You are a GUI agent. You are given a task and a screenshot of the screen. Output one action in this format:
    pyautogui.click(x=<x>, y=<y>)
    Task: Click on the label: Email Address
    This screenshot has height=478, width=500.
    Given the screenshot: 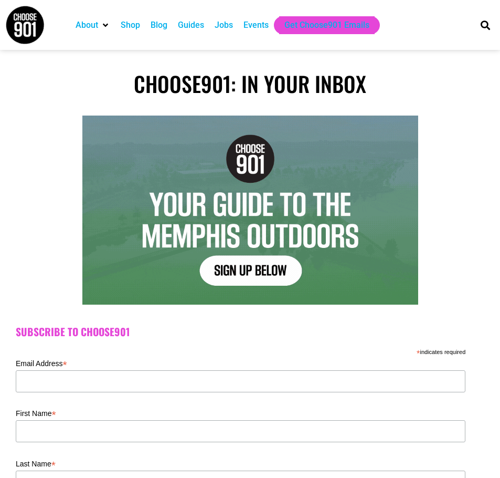 What is the action you would take?
    pyautogui.click(x=240, y=362)
    